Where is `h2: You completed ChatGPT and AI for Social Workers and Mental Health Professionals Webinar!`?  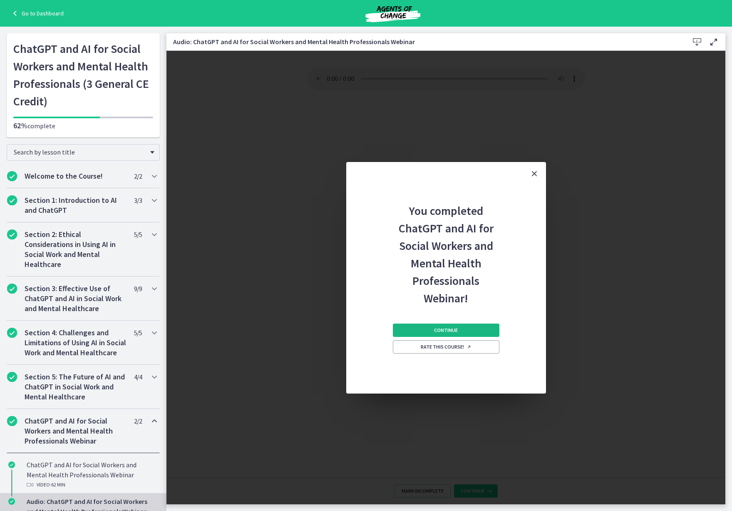 h2: You completed ChatGPT and AI for Social Workers and Mental Health Professionals Webinar! is located at coordinates (446, 246).